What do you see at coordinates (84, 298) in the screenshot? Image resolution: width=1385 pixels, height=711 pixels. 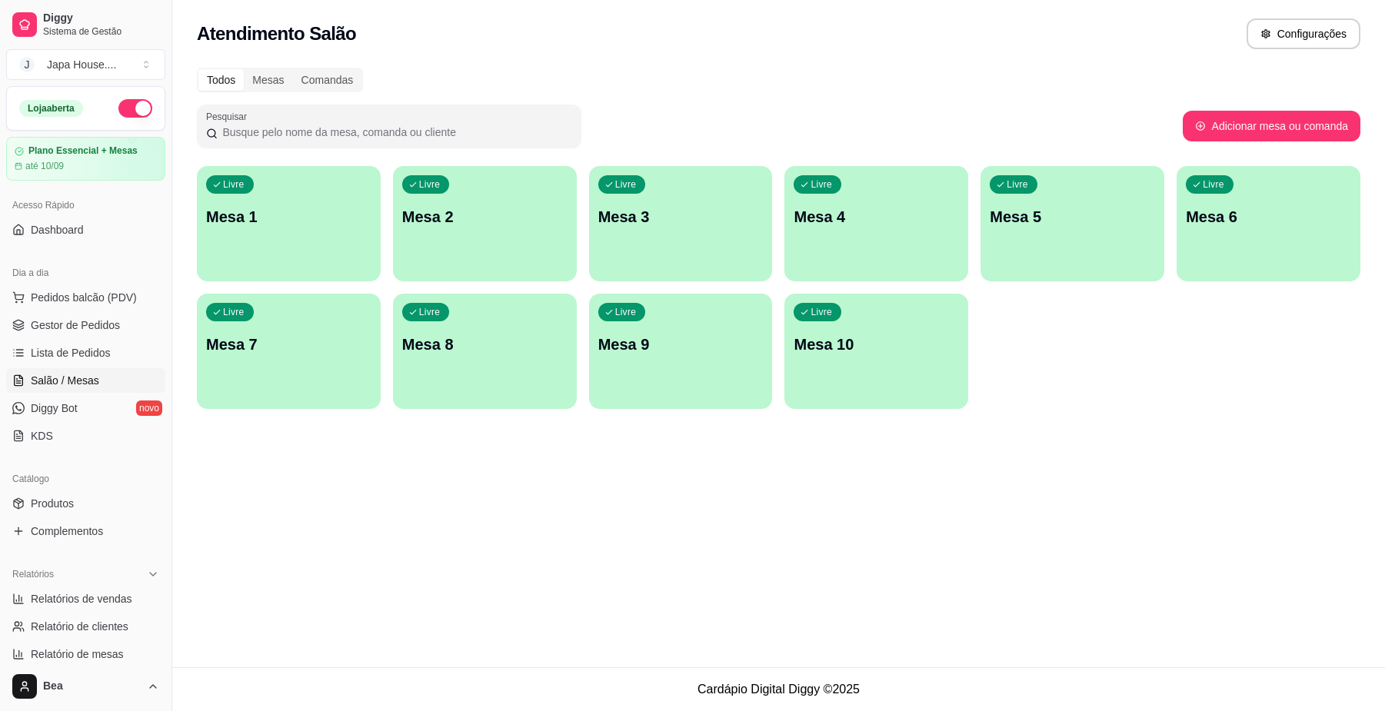 I see `span: Pedidos balcão (PDV)` at bounding box center [84, 298].